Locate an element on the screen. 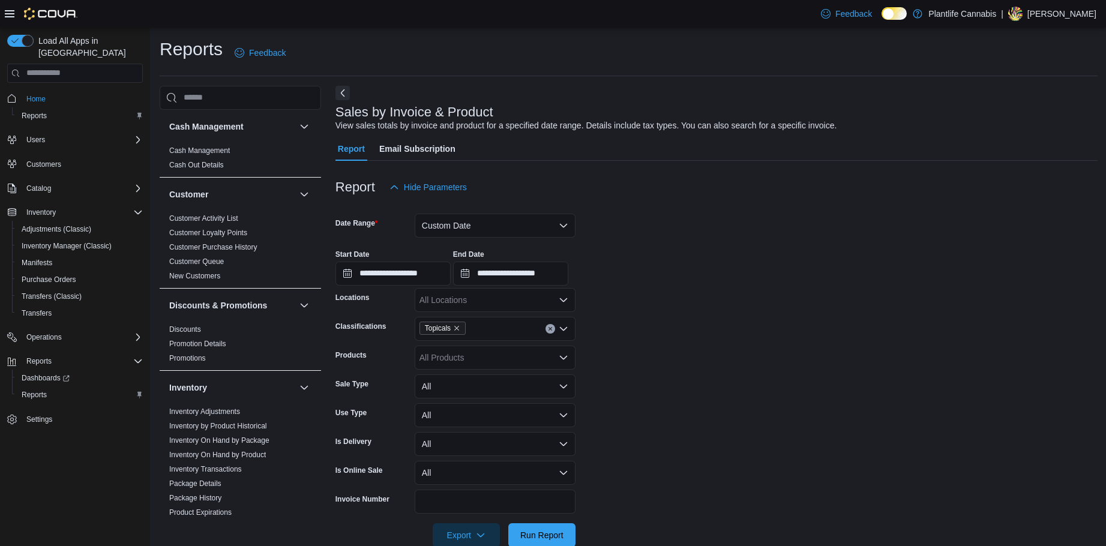 The image size is (1106, 546). a: Customer Loyalty Points is located at coordinates (208, 233).